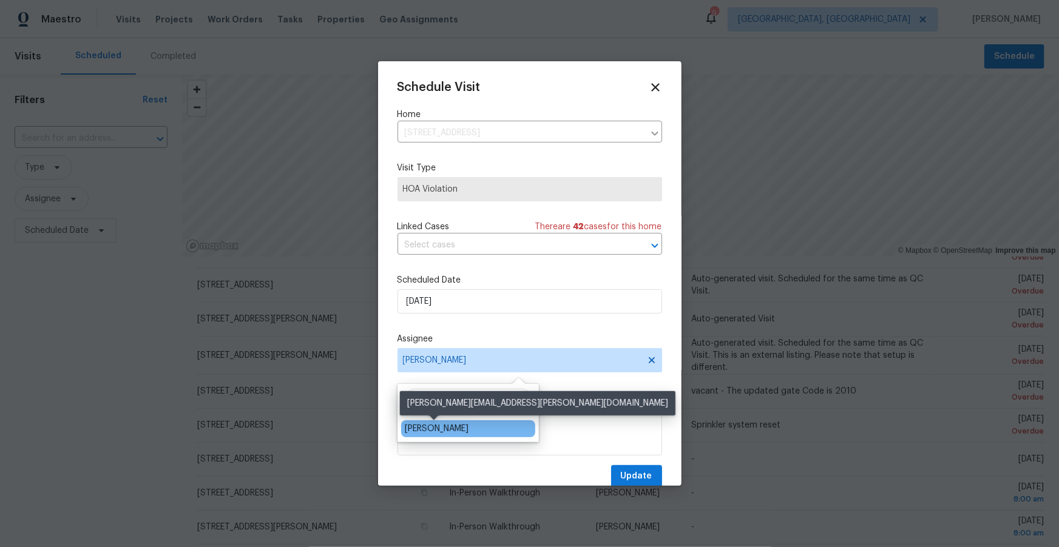 This screenshot has width=1059, height=547. Describe the element at coordinates (636, 476) in the screenshot. I see `button: Update` at that location.